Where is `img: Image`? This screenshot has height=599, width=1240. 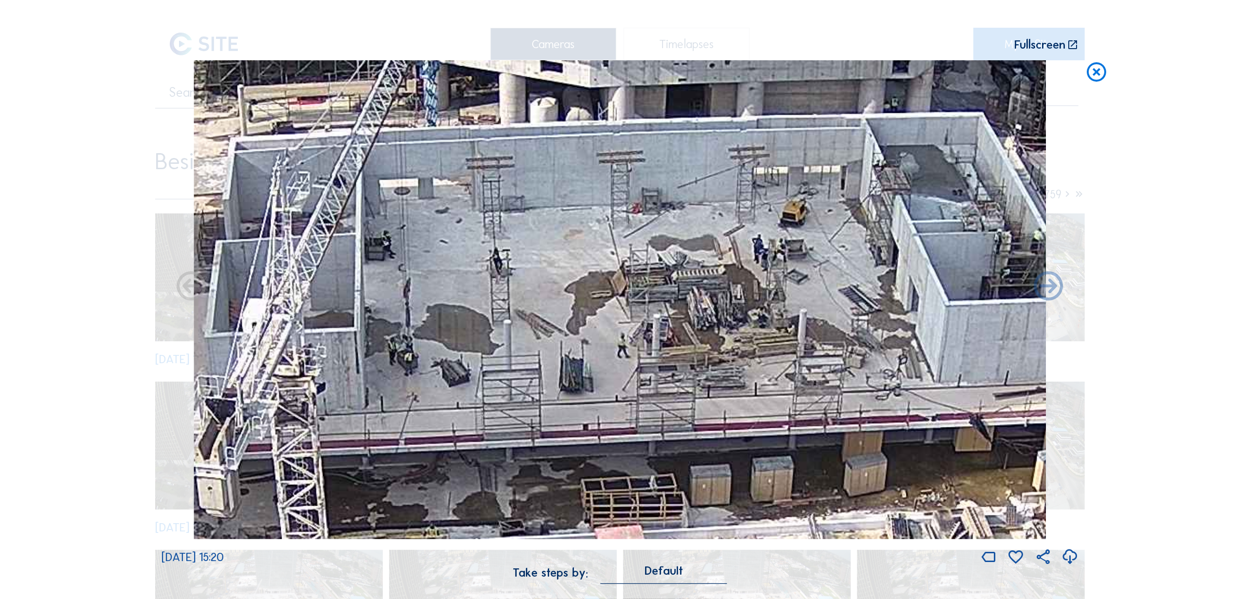
img: Image is located at coordinates (620, 300).